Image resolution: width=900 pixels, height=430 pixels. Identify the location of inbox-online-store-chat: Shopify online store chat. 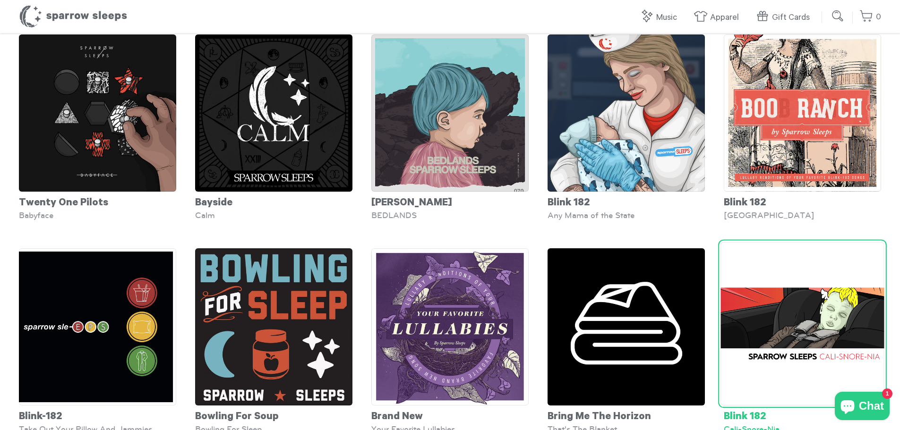
(862, 407).